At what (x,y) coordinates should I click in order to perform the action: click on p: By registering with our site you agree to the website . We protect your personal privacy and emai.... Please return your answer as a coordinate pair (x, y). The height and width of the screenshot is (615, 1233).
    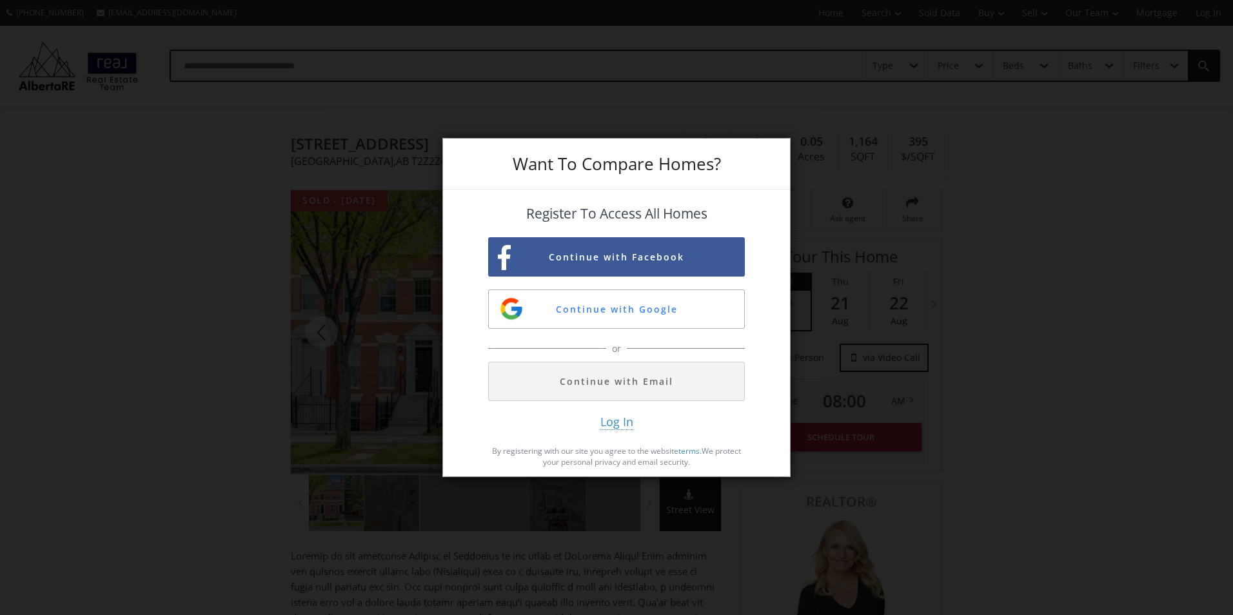
    Looking at the image, I should click on (617, 457).